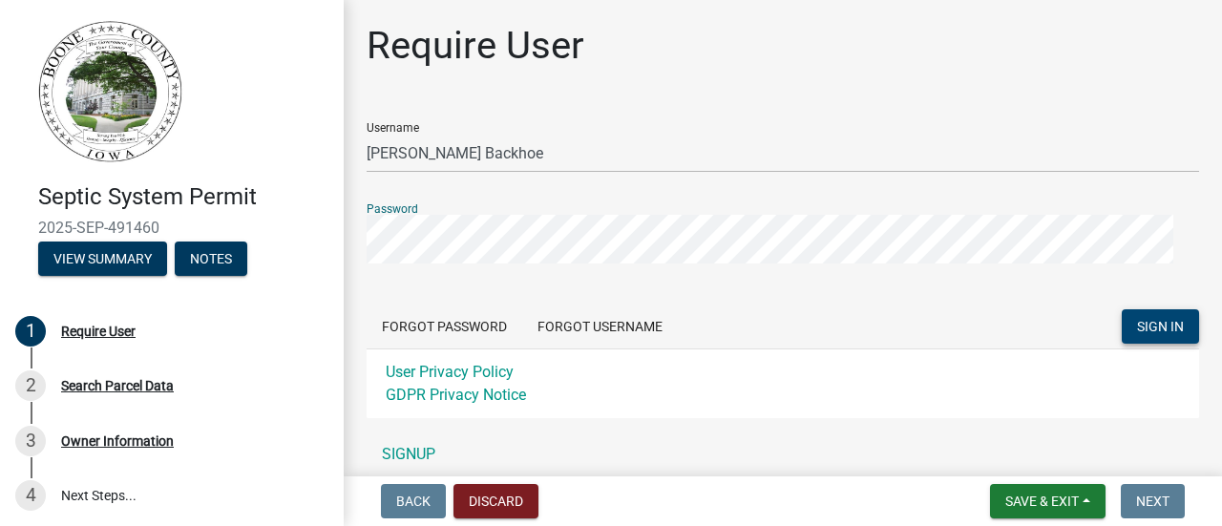  I want to click on wm-modal-confirm: Summary, so click(102, 260).